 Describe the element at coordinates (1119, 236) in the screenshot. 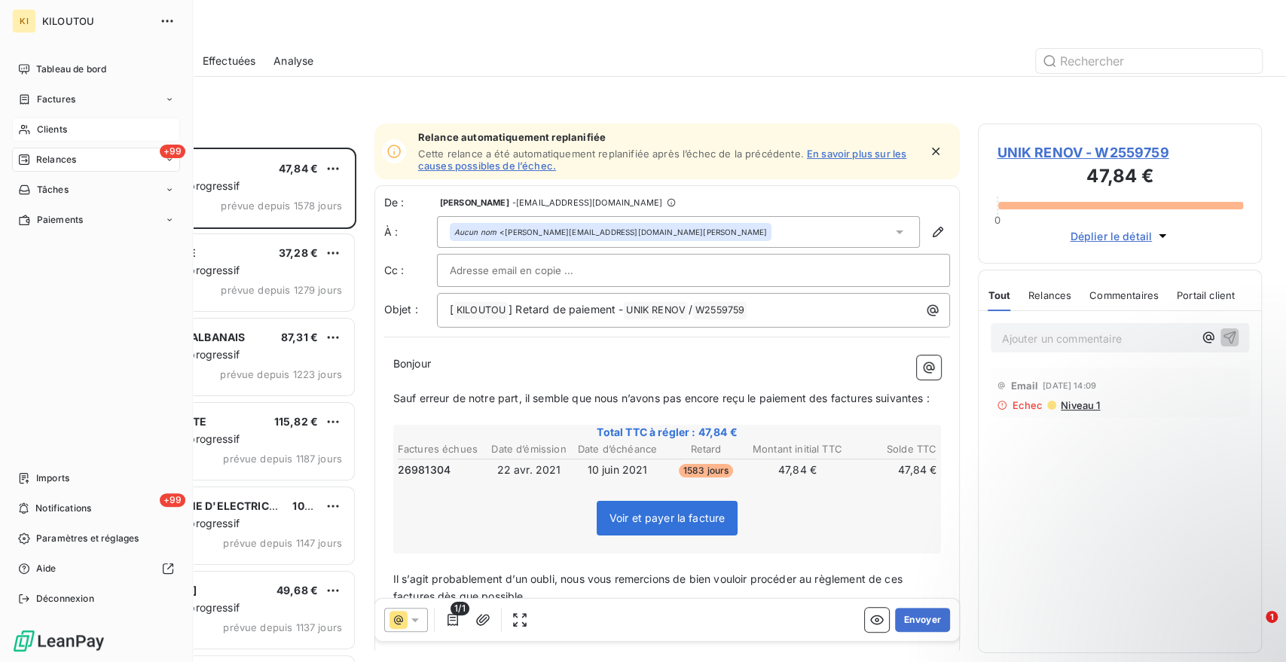

I see `button: Déplier le détail` at that location.